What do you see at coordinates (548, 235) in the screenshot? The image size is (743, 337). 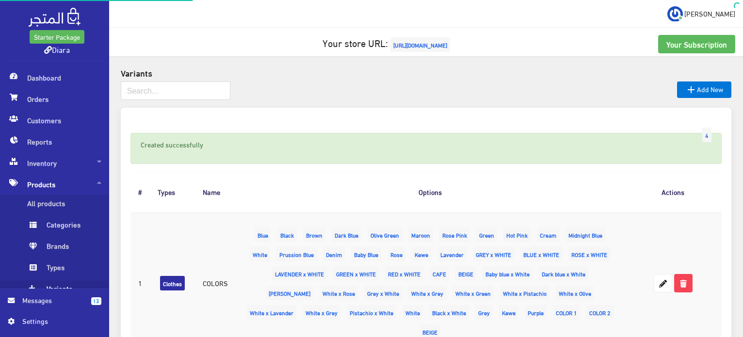 I see `span: Cream` at bounding box center [548, 235].